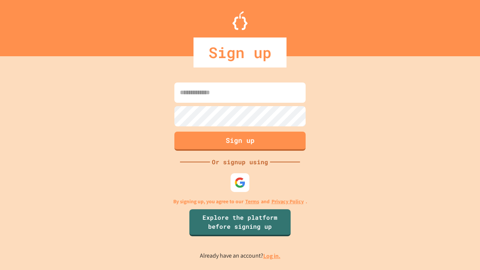 The width and height of the screenshot is (480, 270). I want to click on img: Logo.svg, so click(240, 21).